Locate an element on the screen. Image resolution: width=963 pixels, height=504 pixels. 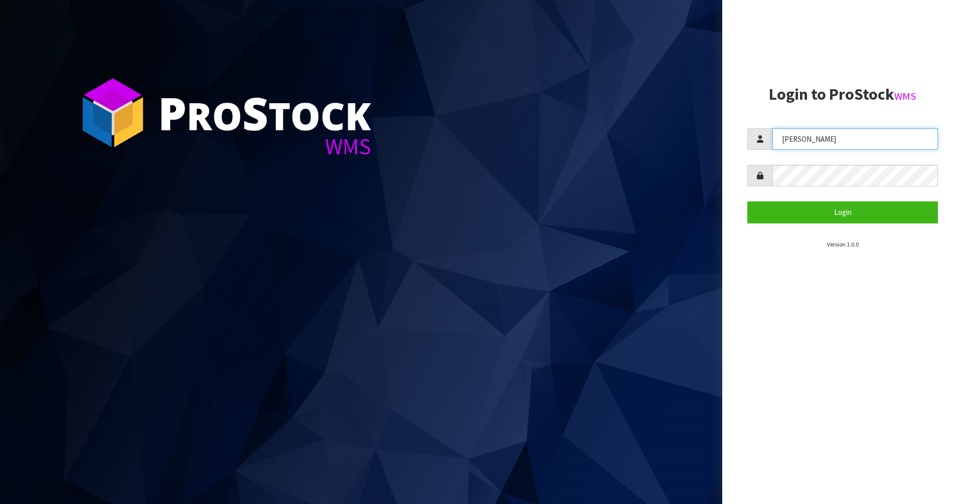
div: WMS is located at coordinates (264, 146).